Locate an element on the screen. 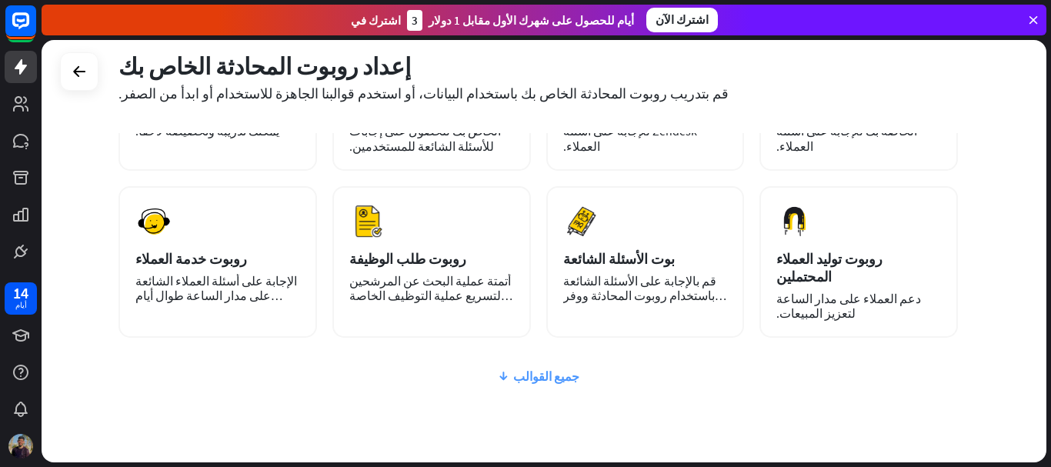 The image size is (1051, 467). font: قم بالإجابة على الأسئلة الشائعة باستخدام روبوت المحادثة ووفر وقتك. is located at coordinates (645, 296).